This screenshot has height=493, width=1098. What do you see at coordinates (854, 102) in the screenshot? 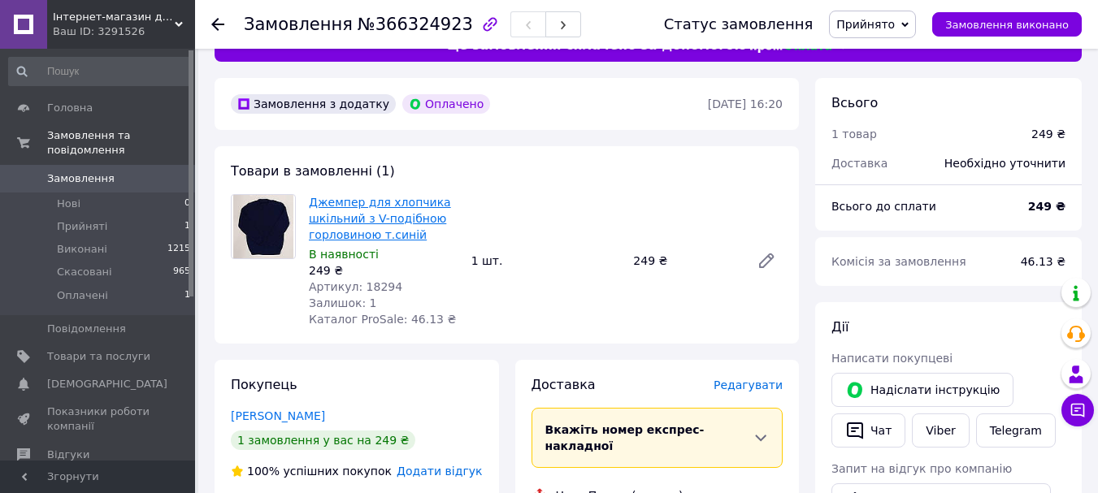
I see `span: Всього` at bounding box center [854, 102].